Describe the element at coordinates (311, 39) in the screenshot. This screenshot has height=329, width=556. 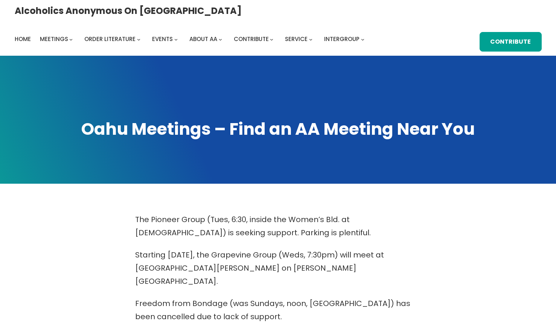
I see `button: Service submenu` at that location.